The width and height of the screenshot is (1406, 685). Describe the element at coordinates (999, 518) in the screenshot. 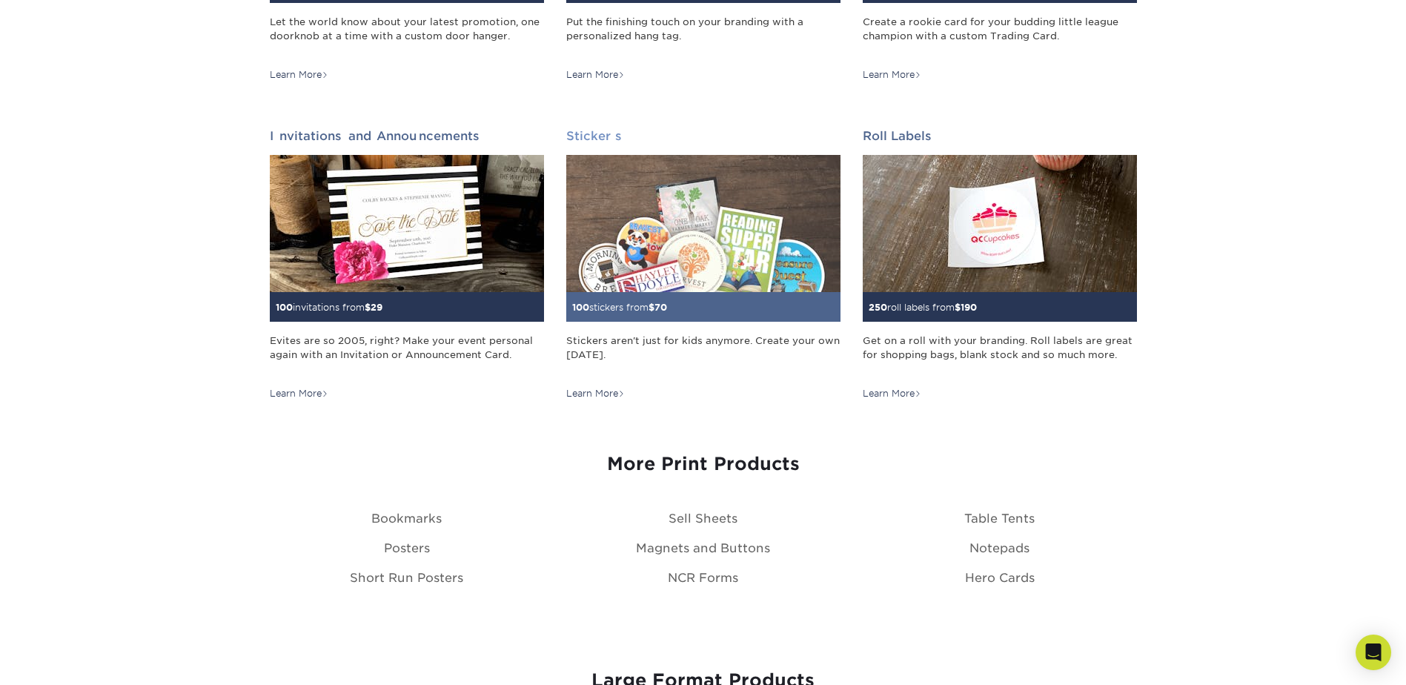

I see `a: Table Tents` at that location.